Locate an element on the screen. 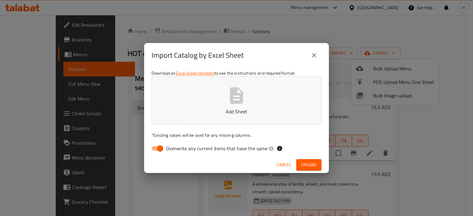  span: Upload is located at coordinates (309, 165).